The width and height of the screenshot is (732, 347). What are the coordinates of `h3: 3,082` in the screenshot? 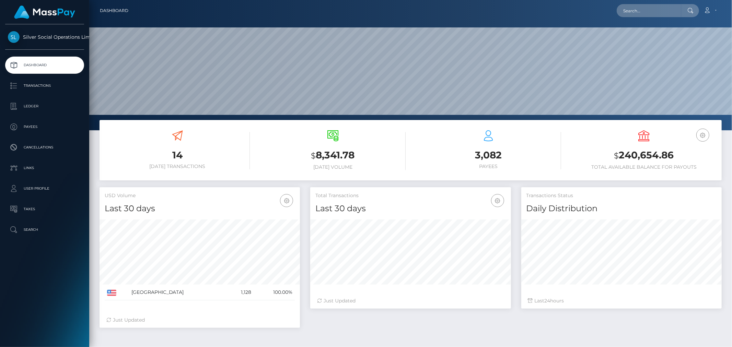 It's located at (489, 155).